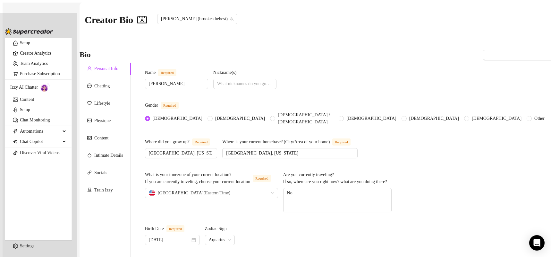 The width and height of the screenshot is (551, 257). Describe the element at coordinates (116, 20) in the screenshot. I see `h2: Creator Bio` at that location.